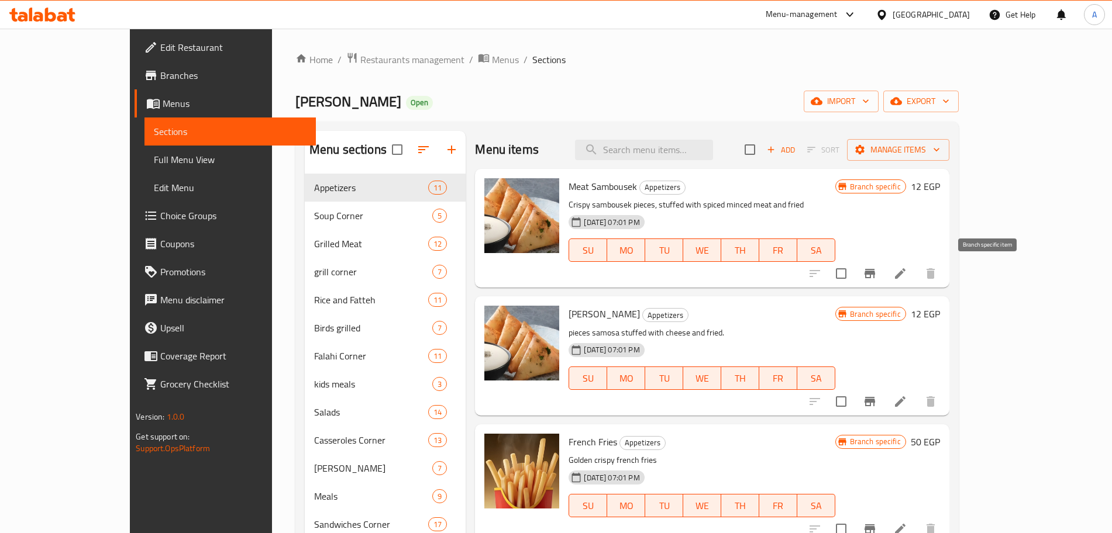  Describe the element at coordinates (150, 417) in the screenshot. I see `span: Version:` at that location.